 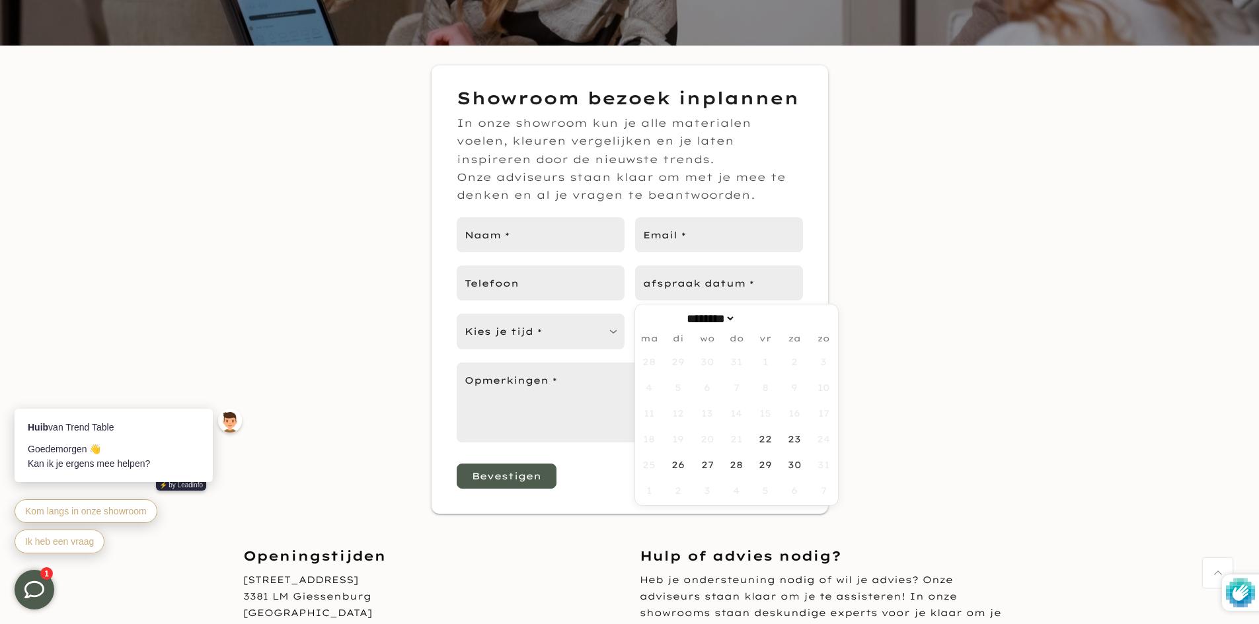 What do you see at coordinates (823, 439) in the screenshot?
I see `span: augustus 24, 2025` at bounding box center [823, 439].